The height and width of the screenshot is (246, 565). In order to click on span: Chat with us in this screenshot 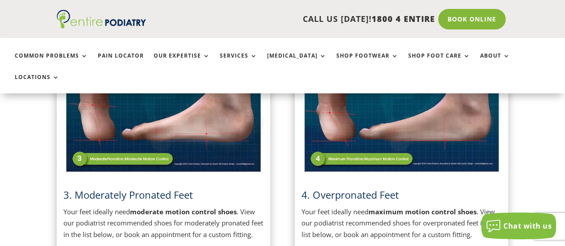, I will do `click(527, 226)`.